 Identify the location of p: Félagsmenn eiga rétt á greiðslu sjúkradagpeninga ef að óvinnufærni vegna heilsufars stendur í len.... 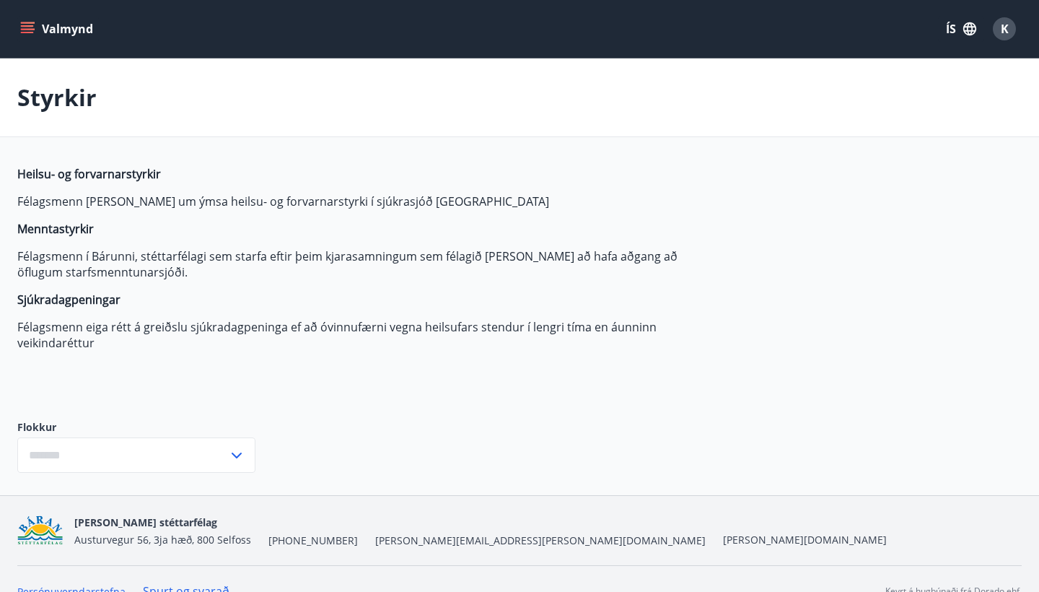
(358, 335).